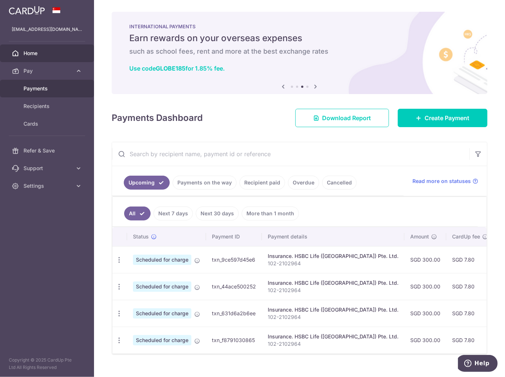  What do you see at coordinates (205, 183) in the screenshot?
I see `a: Payments on the way` at bounding box center [205, 183].